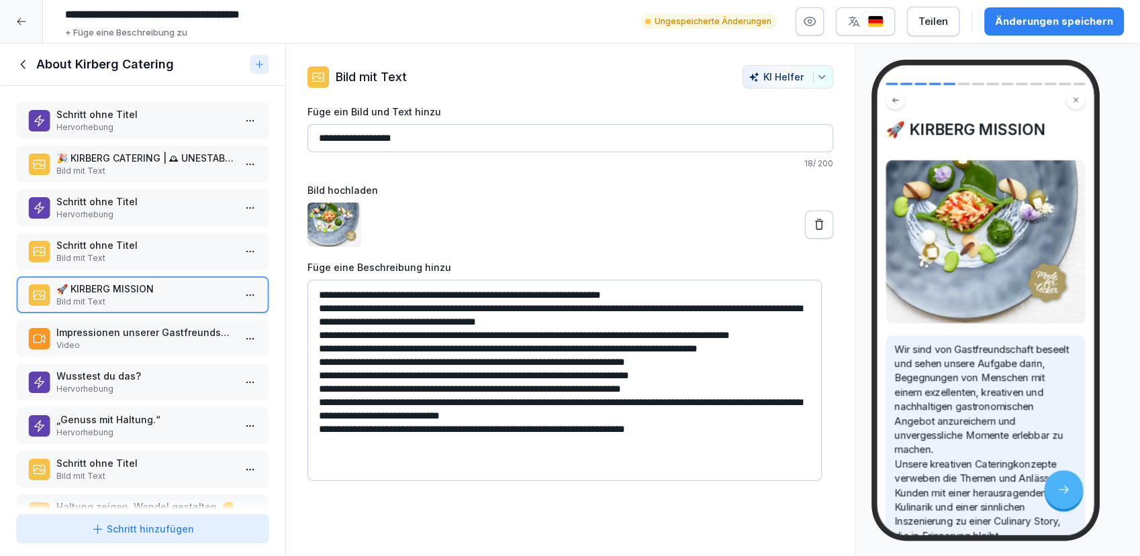  I want to click on div: „Genuss mit Haltung.“Hervorhebung, so click(142, 426).